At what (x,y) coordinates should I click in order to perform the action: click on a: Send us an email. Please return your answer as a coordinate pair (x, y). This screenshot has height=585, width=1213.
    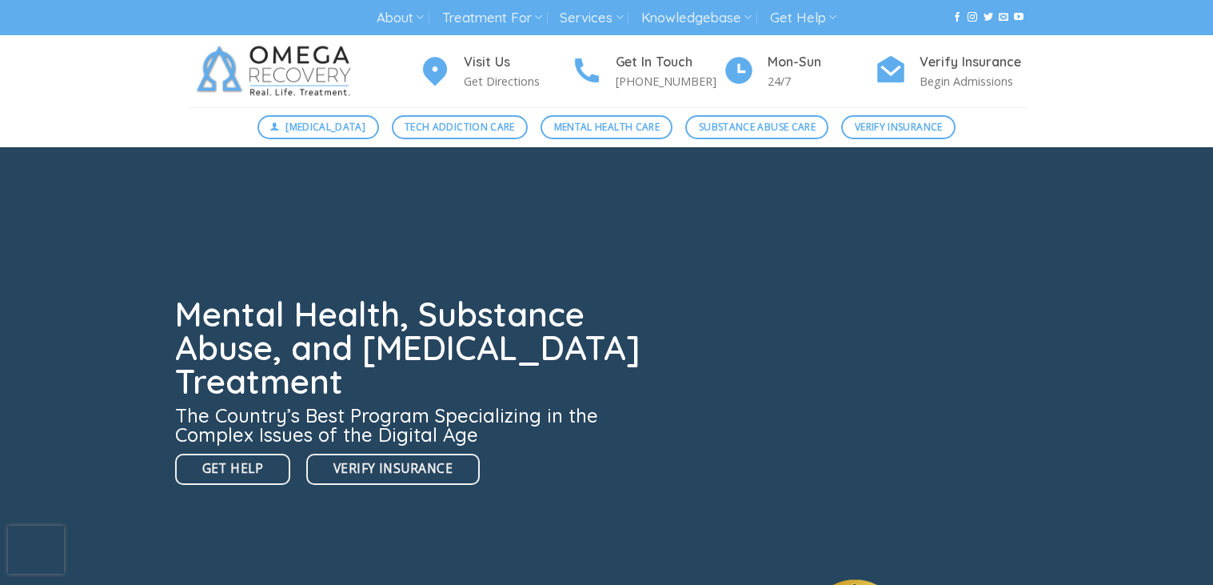
    Looking at the image, I should click on (1004, 18).